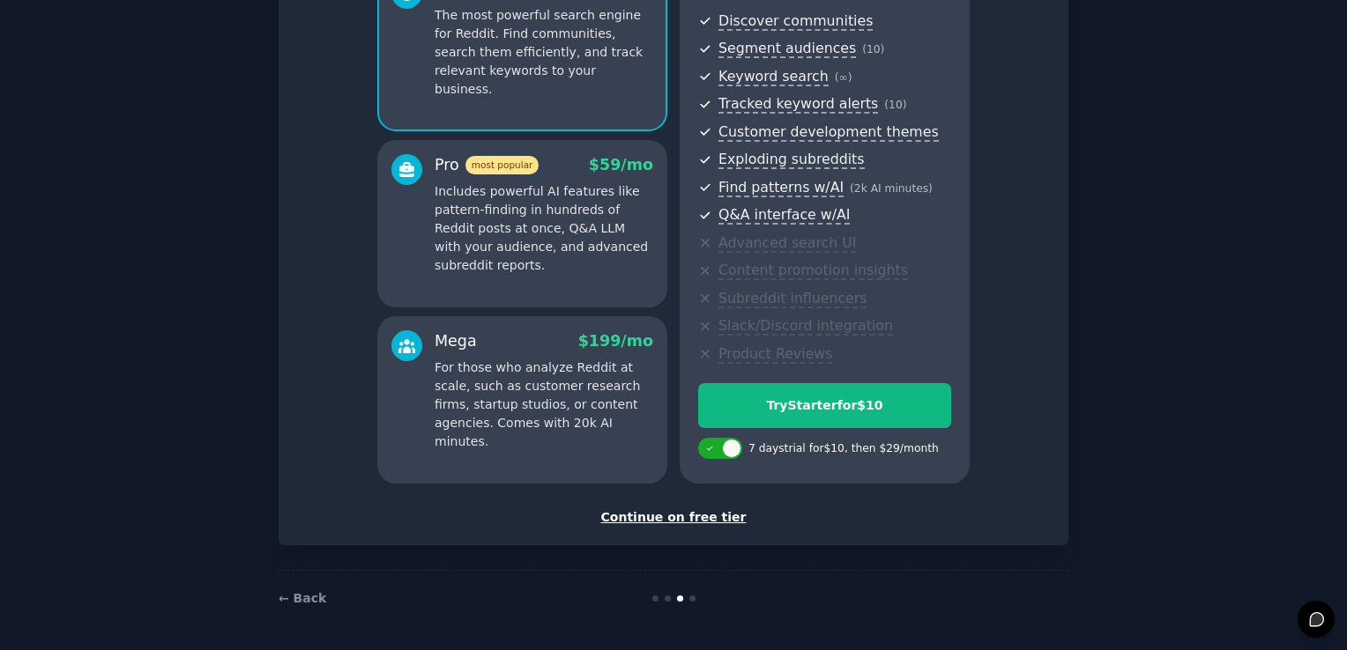  What do you see at coordinates (806, 326) in the screenshot?
I see `span: Slack/Discord integration` at bounding box center [806, 326].